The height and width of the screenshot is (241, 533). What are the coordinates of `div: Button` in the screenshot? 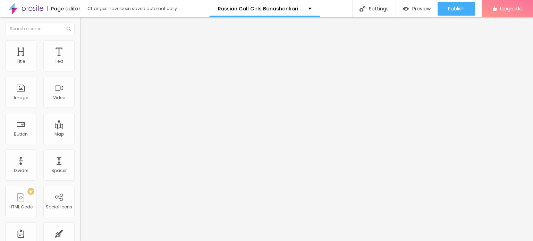 It's located at (21, 134).